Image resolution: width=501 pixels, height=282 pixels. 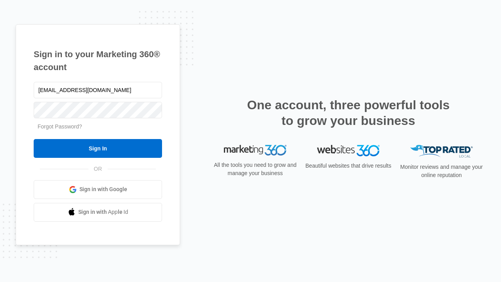 I want to click on a: Forgot Password?, so click(x=60, y=126).